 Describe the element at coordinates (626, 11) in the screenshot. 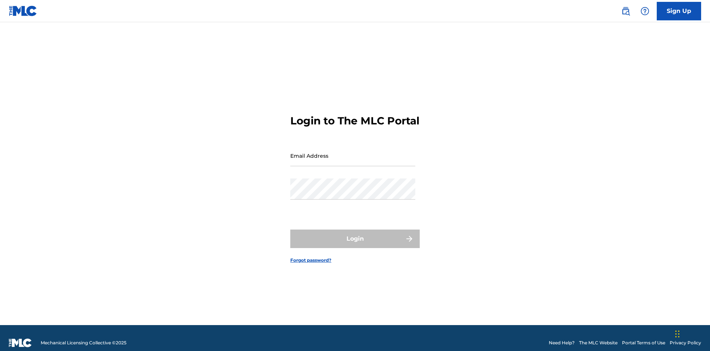

I see `a: Public Search` at that location.